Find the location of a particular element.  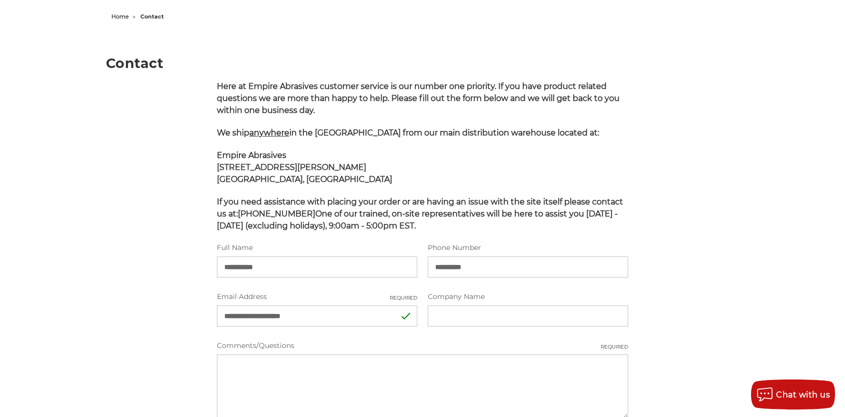

span: Here at Empire Abrasives customer service is our number one priority. If you have product related... is located at coordinates (418, 98).